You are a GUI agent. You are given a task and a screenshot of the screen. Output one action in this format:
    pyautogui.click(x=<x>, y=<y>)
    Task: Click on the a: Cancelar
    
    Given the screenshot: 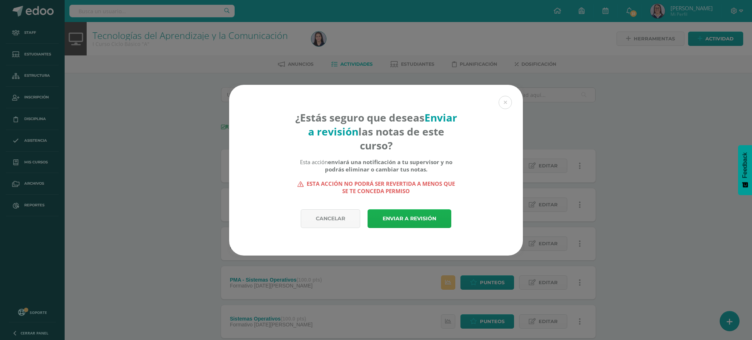 What is the action you would take?
    pyautogui.click(x=331, y=219)
    